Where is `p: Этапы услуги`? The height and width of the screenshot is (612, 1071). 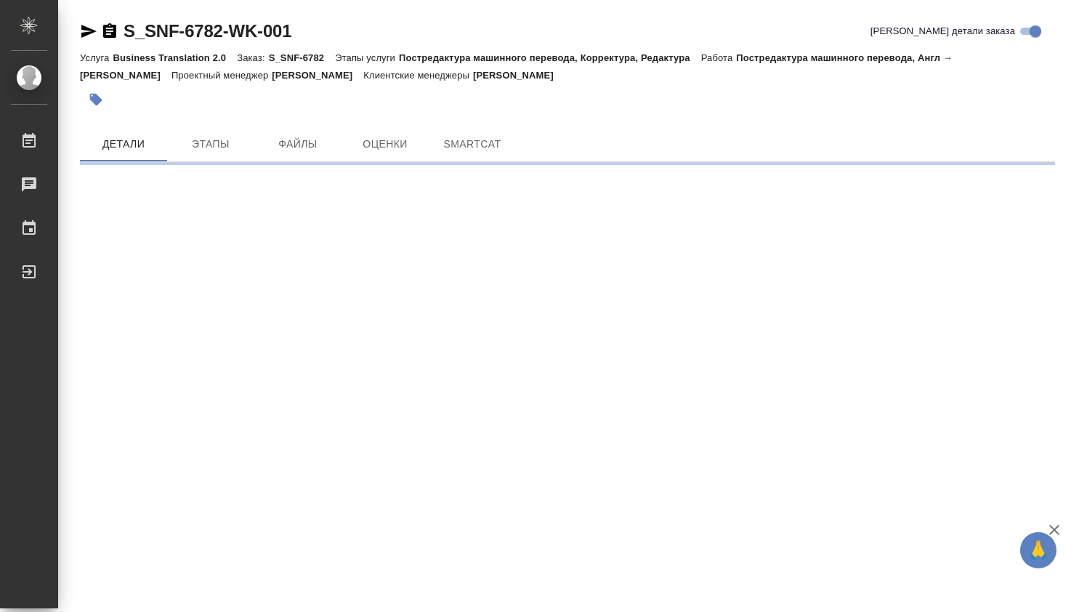
p: Этапы услуги is located at coordinates (367, 57).